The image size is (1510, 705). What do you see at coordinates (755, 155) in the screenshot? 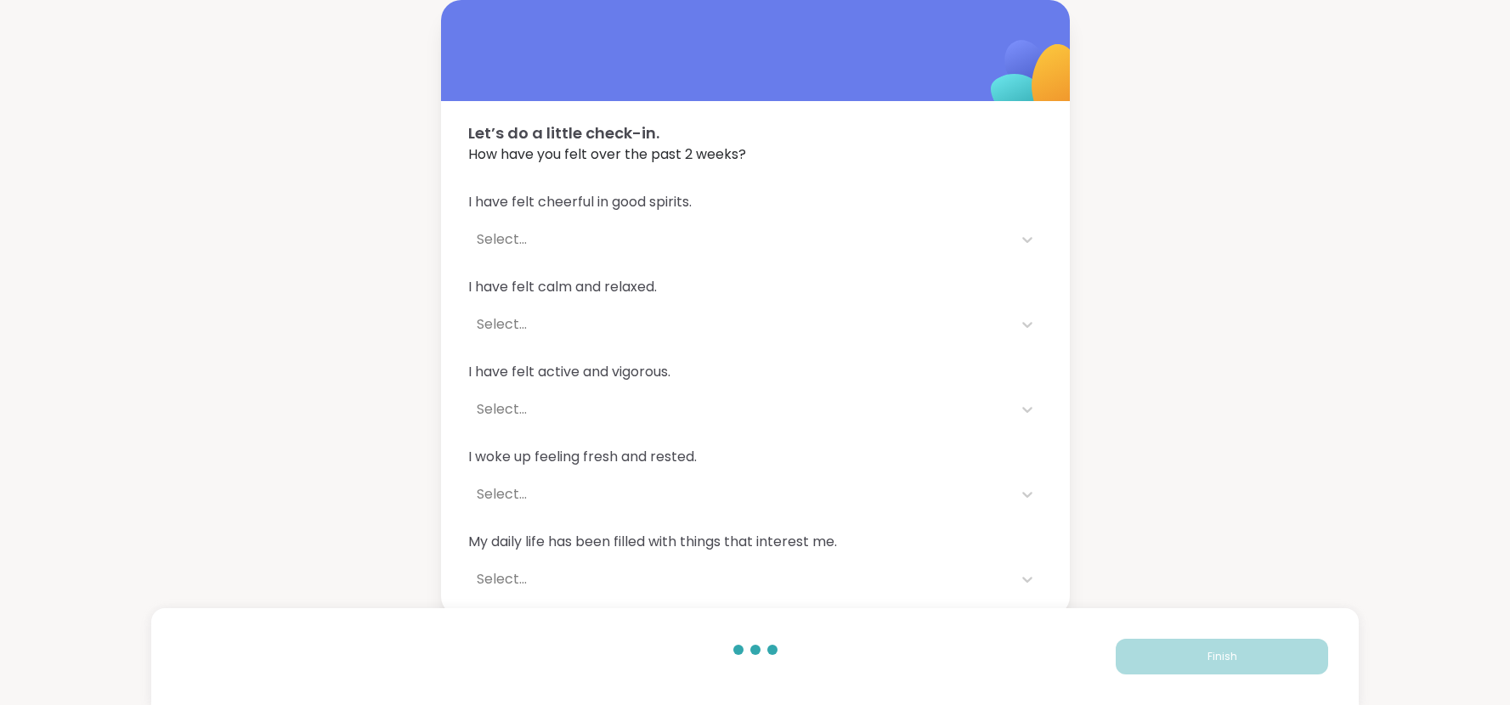
I see `span: How have you felt over the past 2 weeks?` at bounding box center [755, 155].